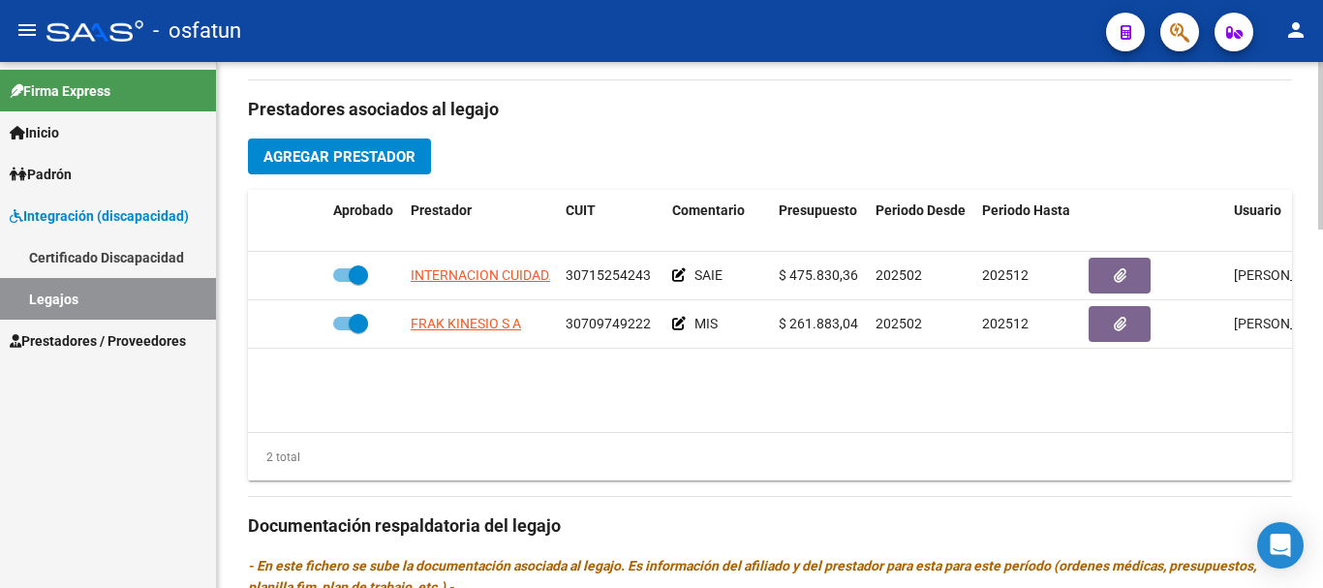 This screenshot has height=588, width=1323. What do you see at coordinates (480, 222) in the screenshot?
I see `datatable-header-cell: Prestador` at bounding box center [480, 222].